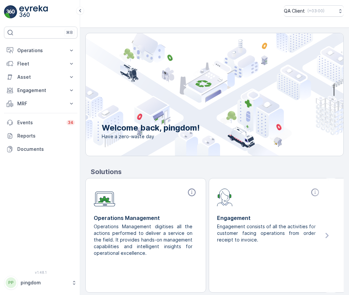 The width and height of the screenshot is (349, 295). What do you see at coordinates (44, 283) in the screenshot?
I see `p: pingdom` at bounding box center [44, 283].